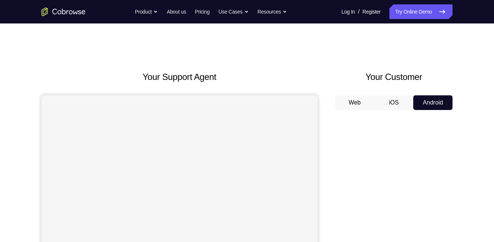 Image resolution: width=494 pixels, height=242 pixels. I want to click on button: Resources, so click(272, 12).